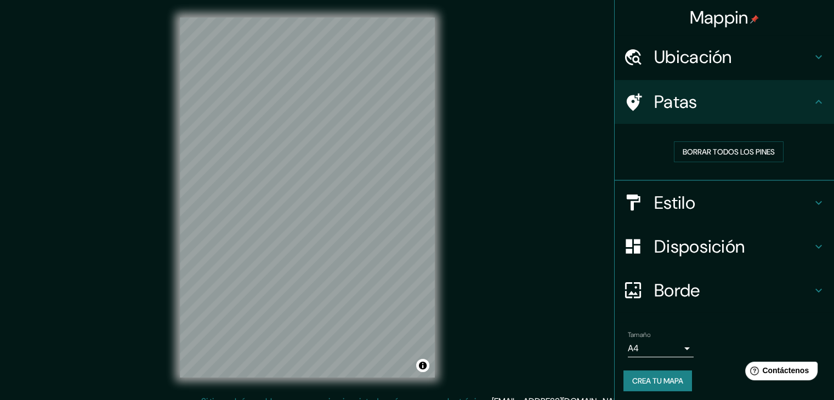 The width and height of the screenshot is (834, 400). What do you see at coordinates (639, 335) in the screenshot?
I see `font: Tamaño` at bounding box center [639, 335].